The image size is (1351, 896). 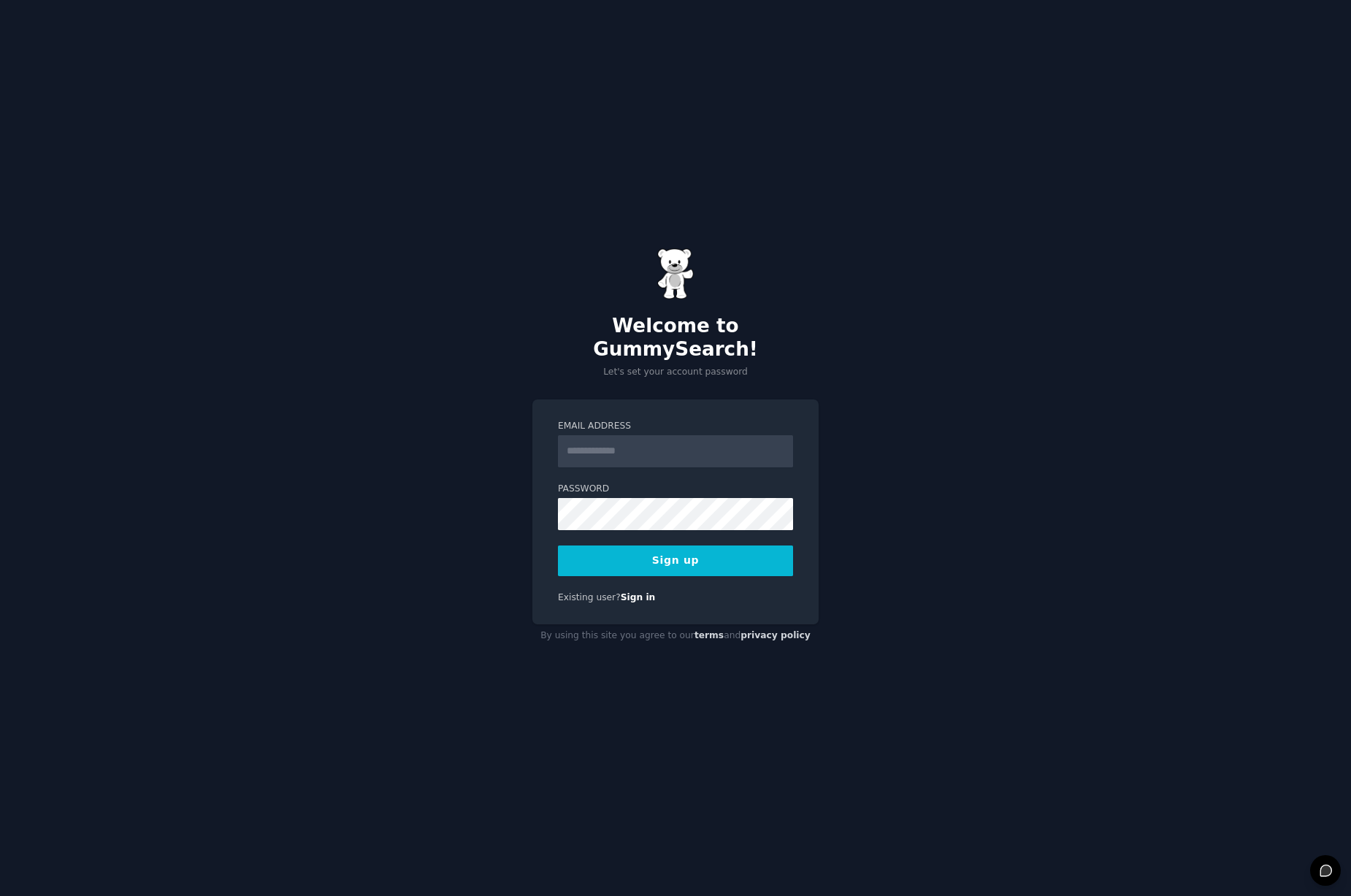 What do you see at coordinates (675, 273) in the screenshot?
I see `img: Gummy Bear` at bounding box center [675, 273].